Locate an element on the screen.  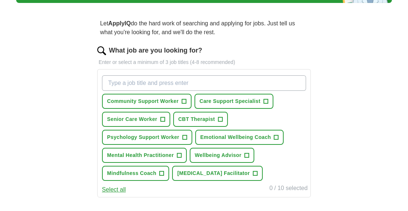
button: Emotional Wellbeing Coach is located at coordinates (240, 137).